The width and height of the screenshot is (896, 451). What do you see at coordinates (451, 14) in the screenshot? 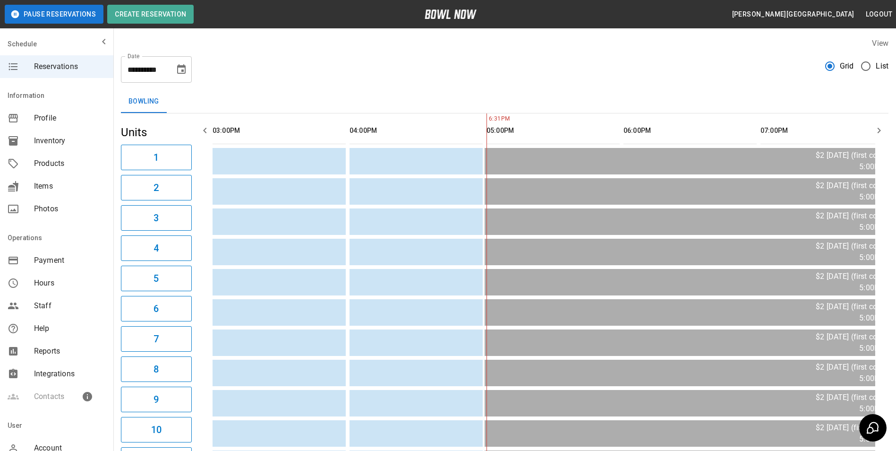
I see `img: logo` at bounding box center [451, 14].